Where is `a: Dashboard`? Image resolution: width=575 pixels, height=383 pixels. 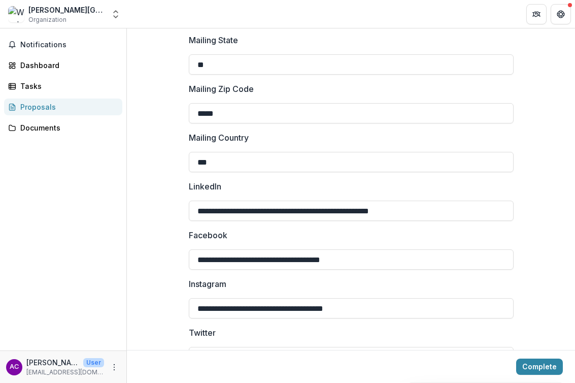
a: Dashboard is located at coordinates (63, 65).